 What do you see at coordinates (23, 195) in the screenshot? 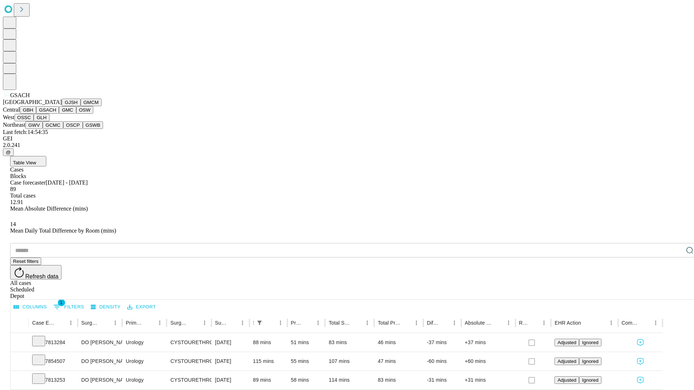
I see `span: Total cases` at bounding box center [23, 195].